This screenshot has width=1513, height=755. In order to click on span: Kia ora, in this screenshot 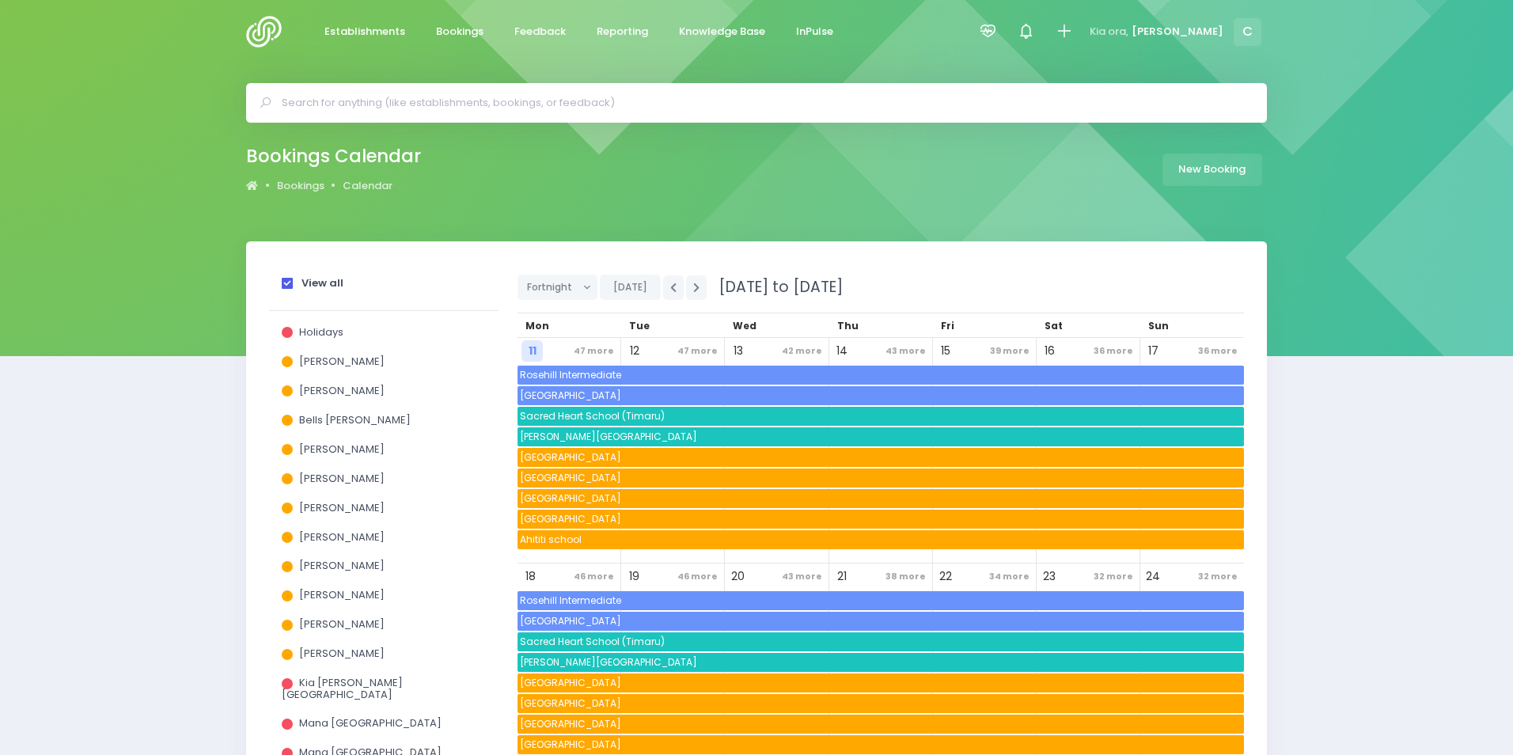, I will do `click(1108, 32)`.